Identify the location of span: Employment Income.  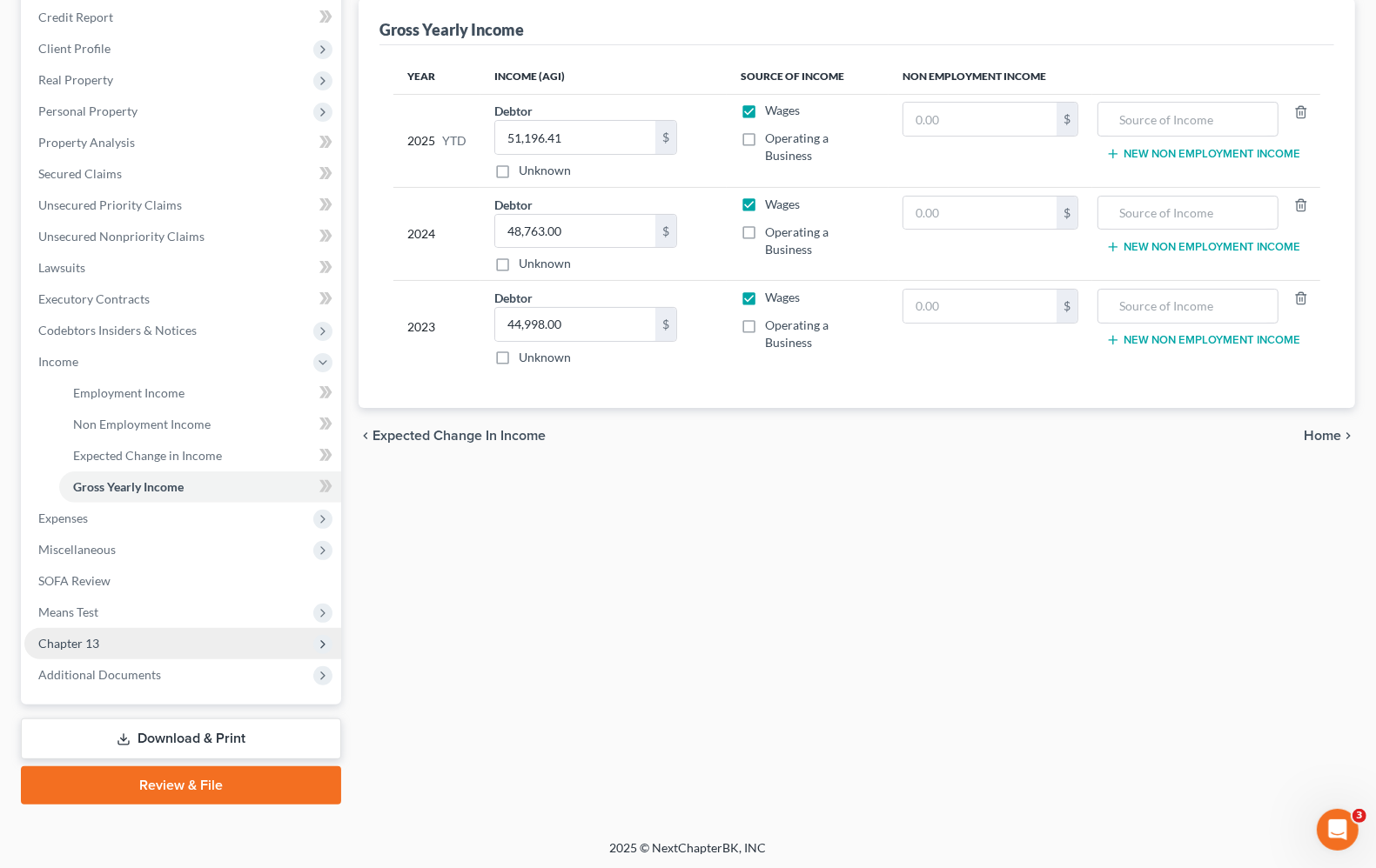
(129, 392).